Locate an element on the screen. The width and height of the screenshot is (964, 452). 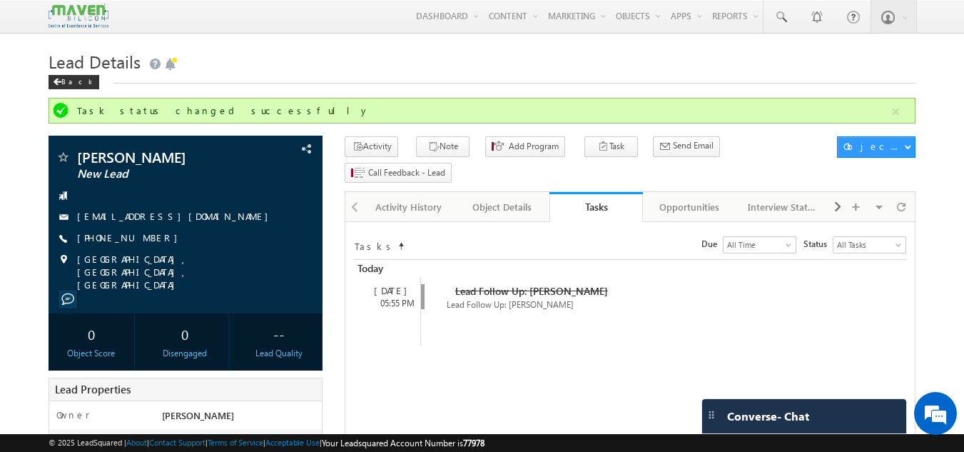
span: All Tasks is located at coordinates (868, 245).